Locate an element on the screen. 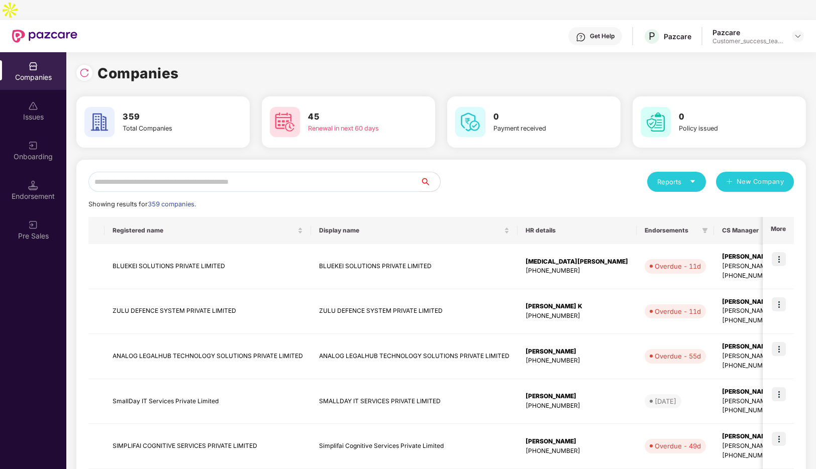 The image size is (816, 469). button: search is located at coordinates (430, 182).